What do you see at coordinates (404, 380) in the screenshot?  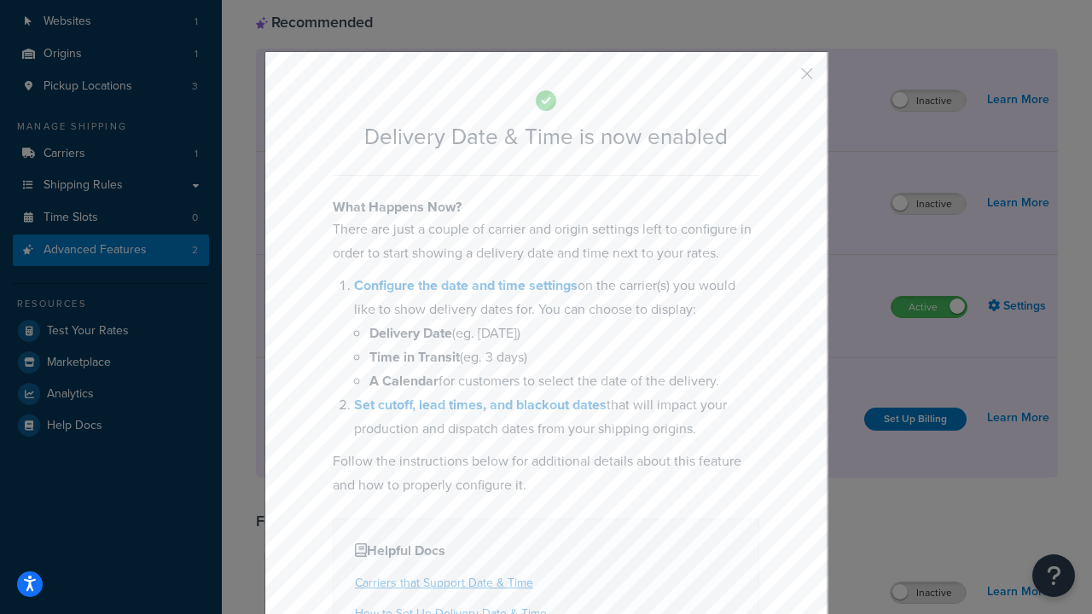 I see `b: A Calendar` at bounding box center [404, 380].